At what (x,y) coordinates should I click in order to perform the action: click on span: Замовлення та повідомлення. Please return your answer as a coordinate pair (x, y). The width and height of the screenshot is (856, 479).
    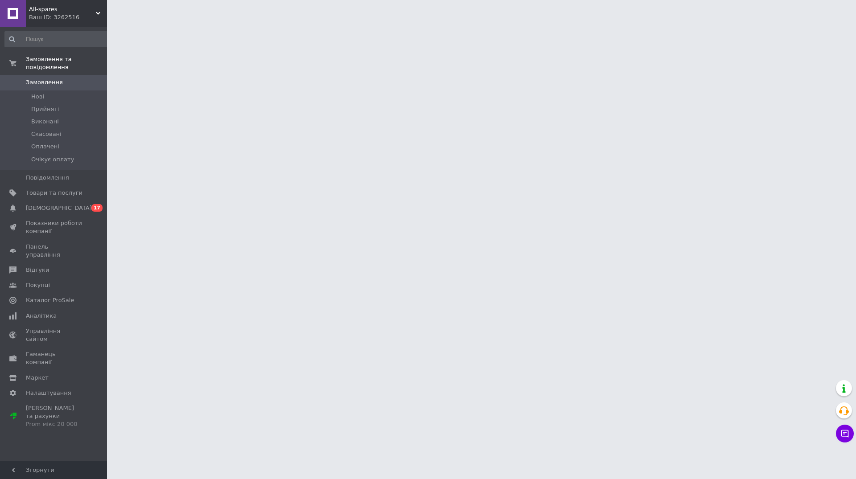
    Looking at the image, I should click on (66, 63).